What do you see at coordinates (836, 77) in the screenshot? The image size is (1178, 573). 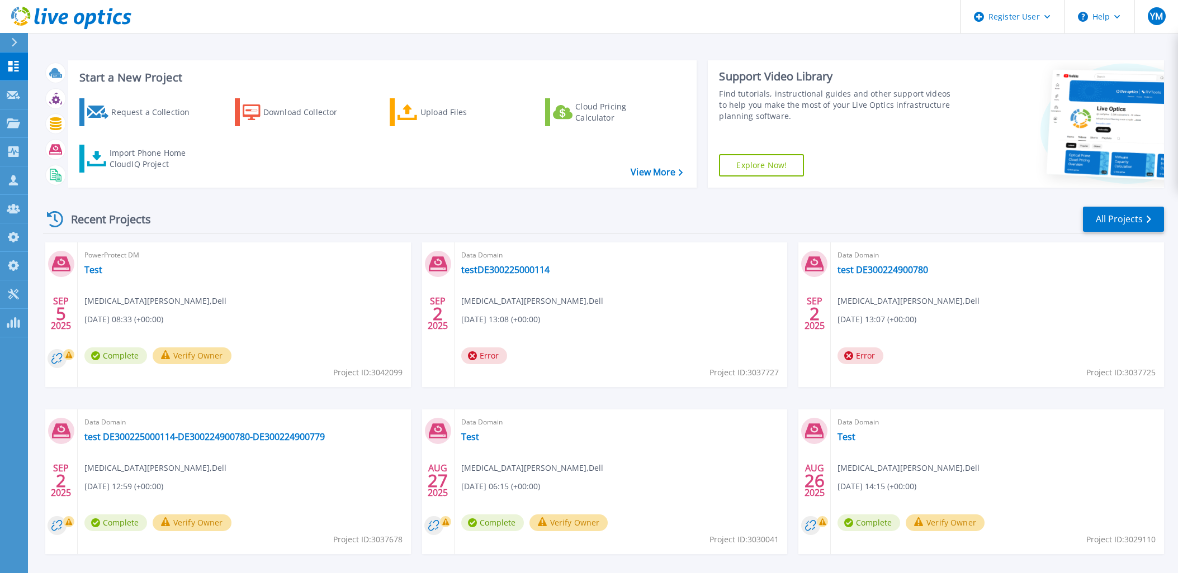 I see `div: Support Video Library` at bounding box center [836, 77].